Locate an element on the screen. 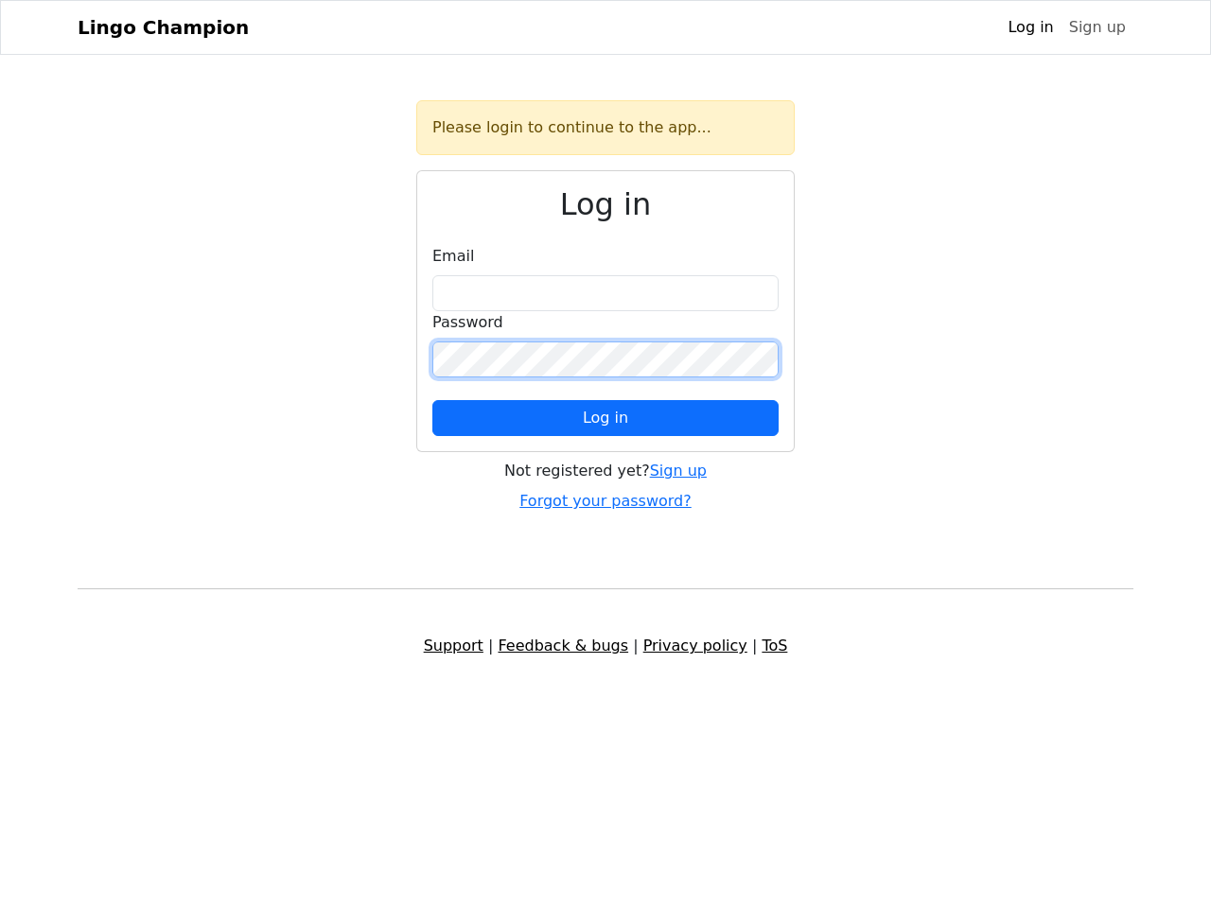 The width and height of the screenshot is (1211, 908). a: Log in is located at coordinates (1030, 27).